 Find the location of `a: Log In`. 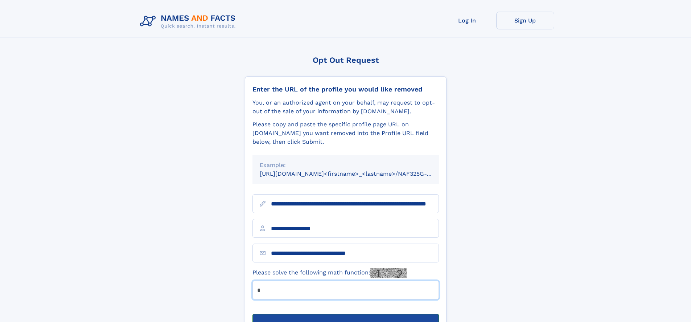

a: Log In is located at coordinates (467, 20).